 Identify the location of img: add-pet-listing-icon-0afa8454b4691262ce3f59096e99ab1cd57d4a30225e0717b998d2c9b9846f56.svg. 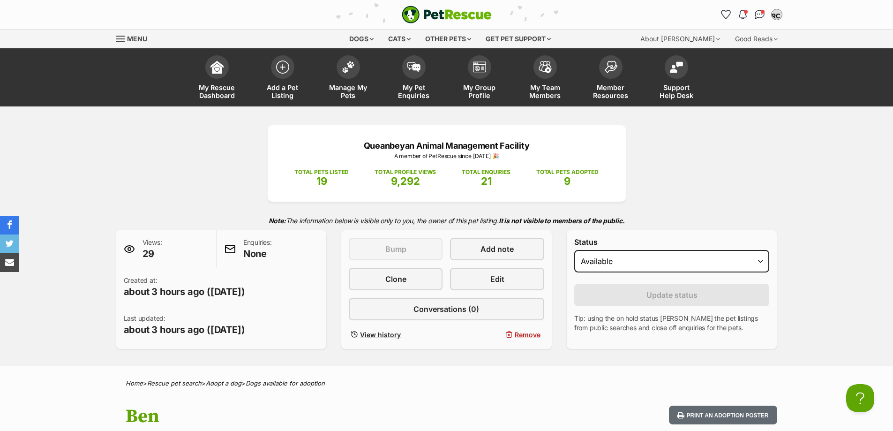
(283, 67).